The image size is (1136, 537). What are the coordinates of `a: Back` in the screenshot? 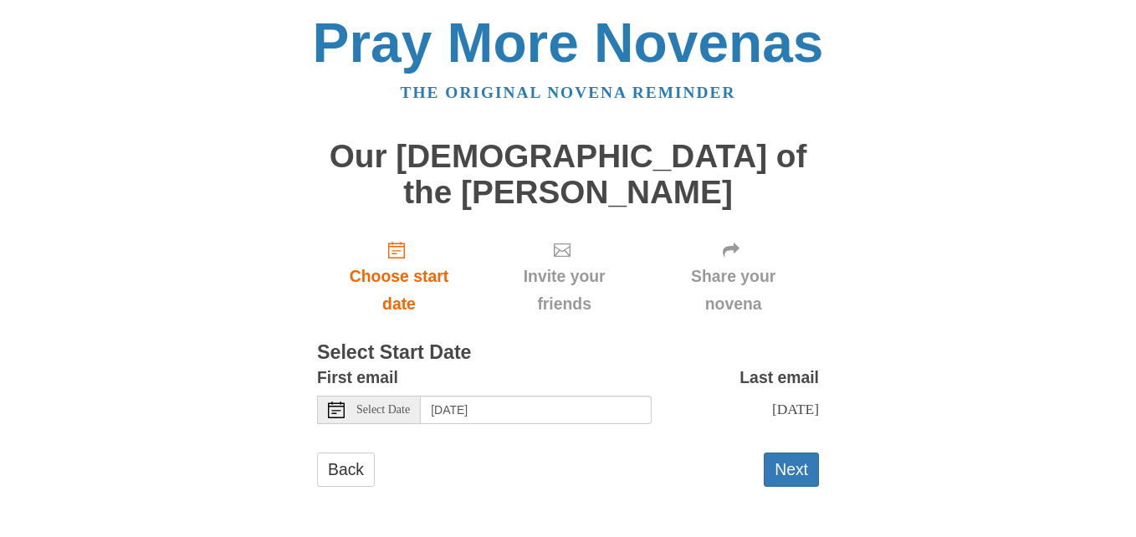 It's located at (345, 469).